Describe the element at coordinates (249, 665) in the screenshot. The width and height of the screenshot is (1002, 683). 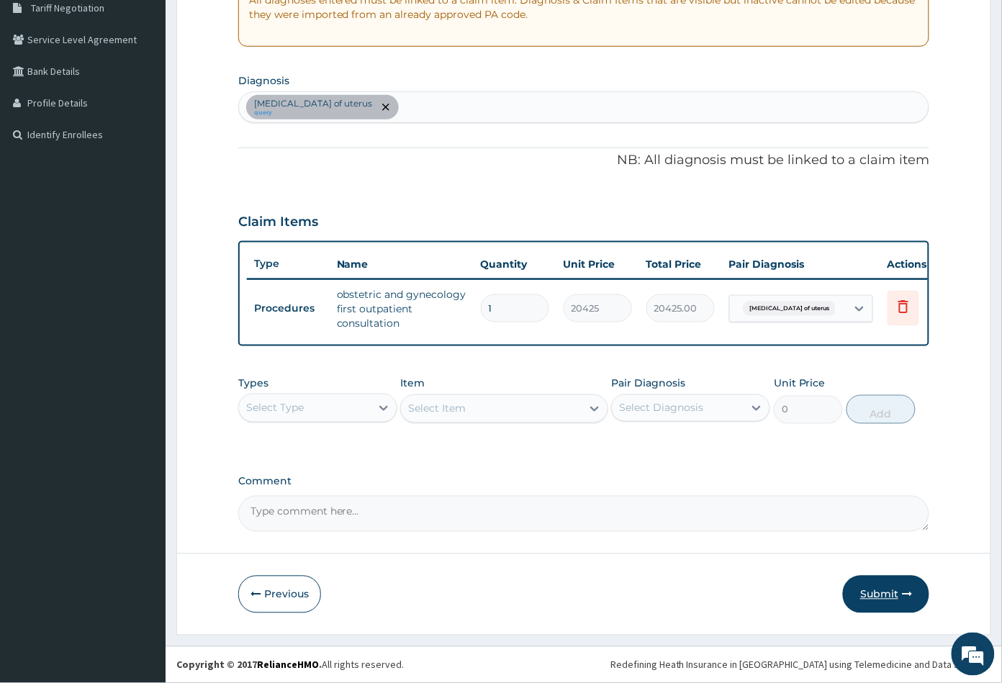
I see `strong: Copyright © 2017 .` at that location.